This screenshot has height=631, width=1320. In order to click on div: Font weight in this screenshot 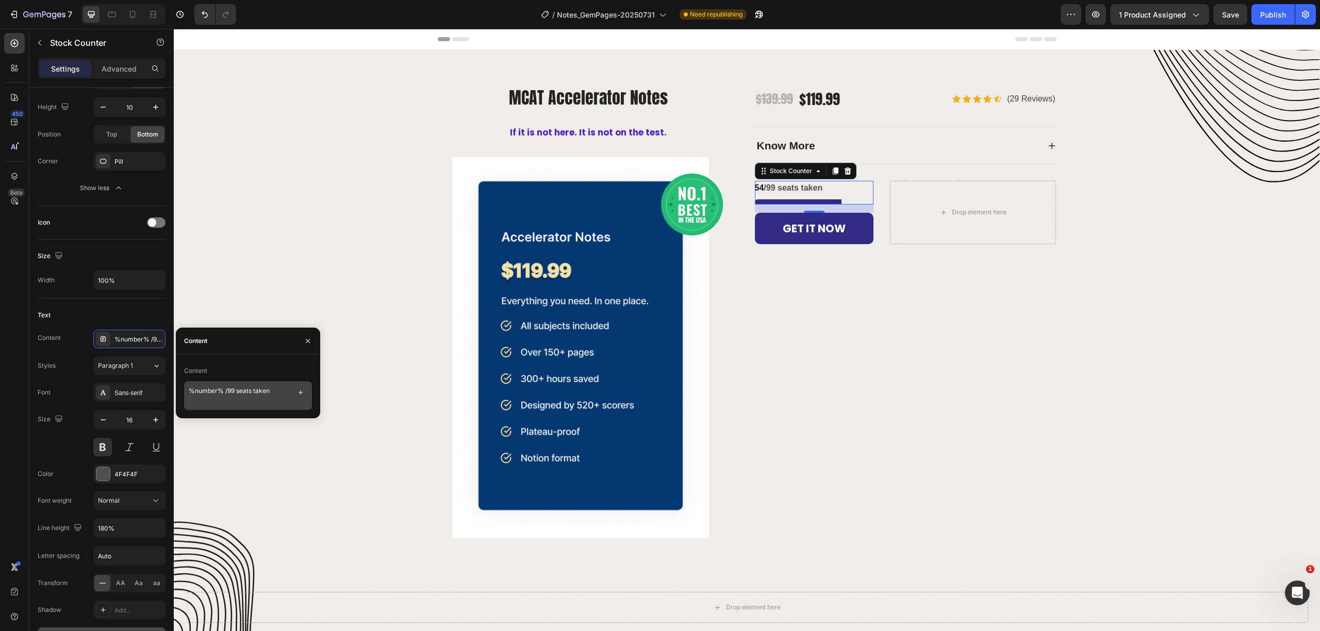, I will do `click(55, 501)`.